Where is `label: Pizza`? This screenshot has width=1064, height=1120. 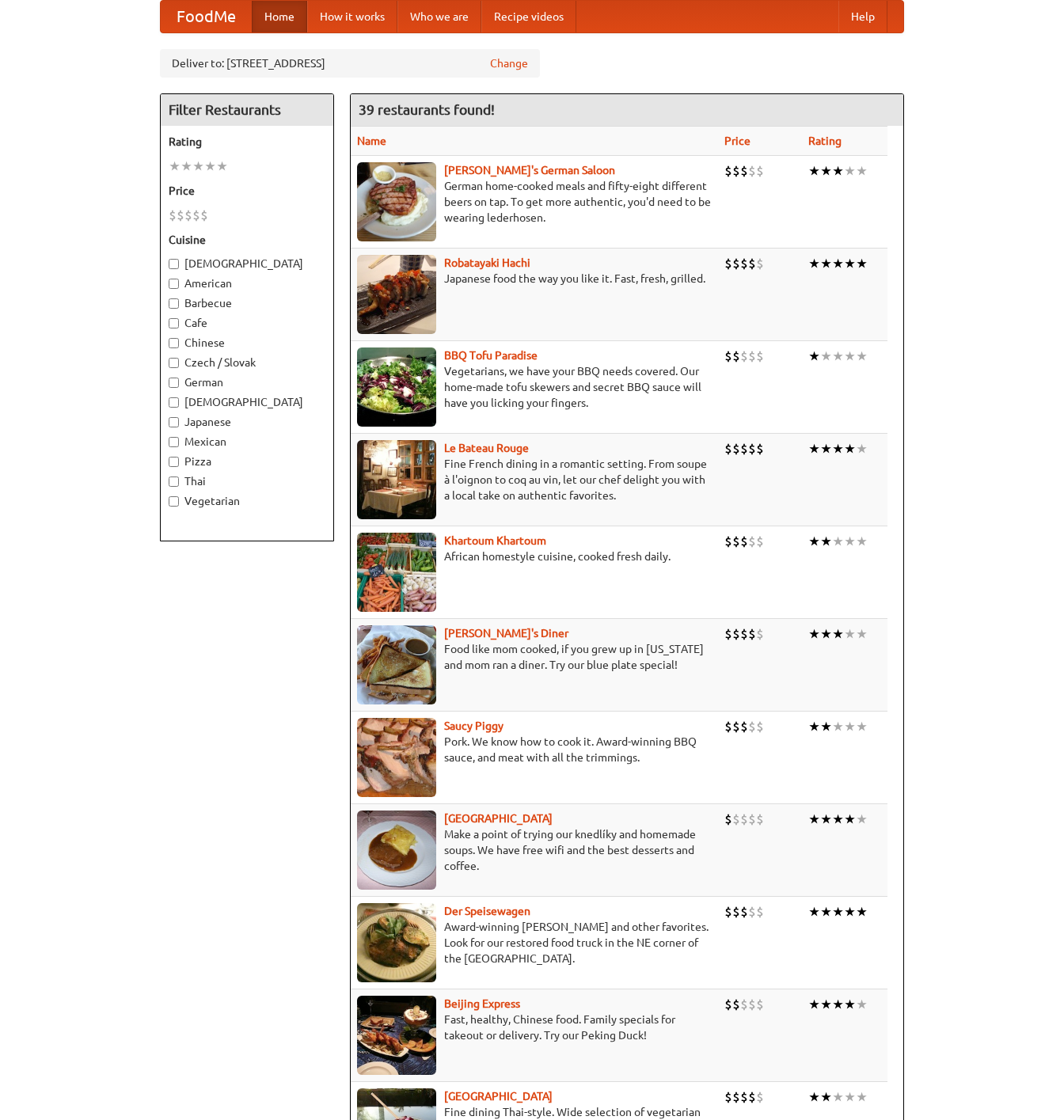 label: Pizza is located at coordinates (247, 461).